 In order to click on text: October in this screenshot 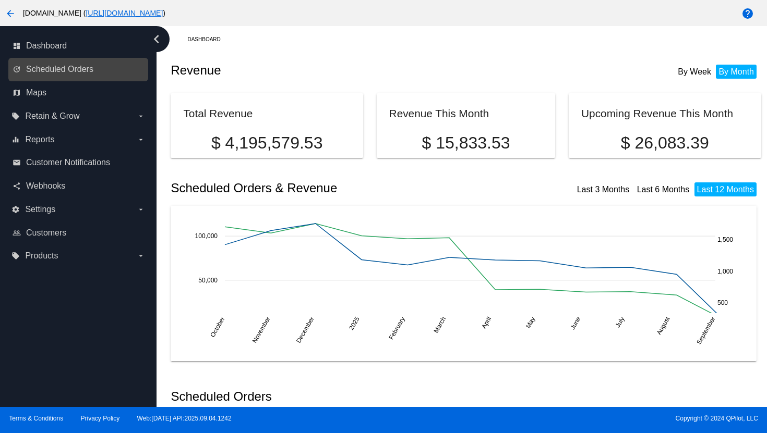, I will do `click(217, 327)`.